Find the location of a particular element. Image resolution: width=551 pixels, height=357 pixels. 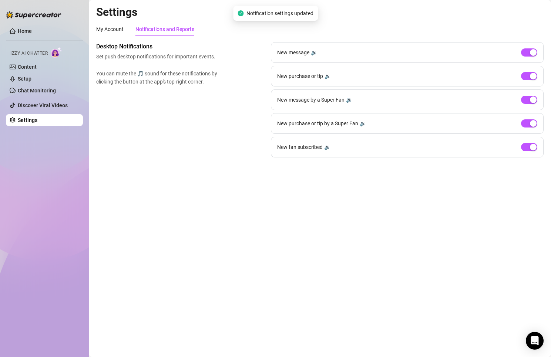

span: New purchase or tip by a Super Fan is located at coordinates (317, 124).